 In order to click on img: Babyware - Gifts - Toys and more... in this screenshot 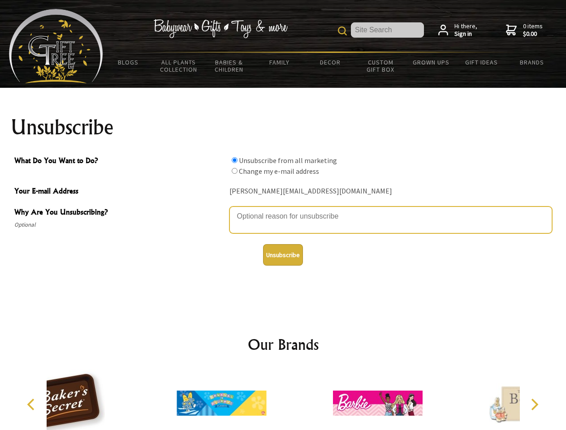, I will do `click(56, 46)`.